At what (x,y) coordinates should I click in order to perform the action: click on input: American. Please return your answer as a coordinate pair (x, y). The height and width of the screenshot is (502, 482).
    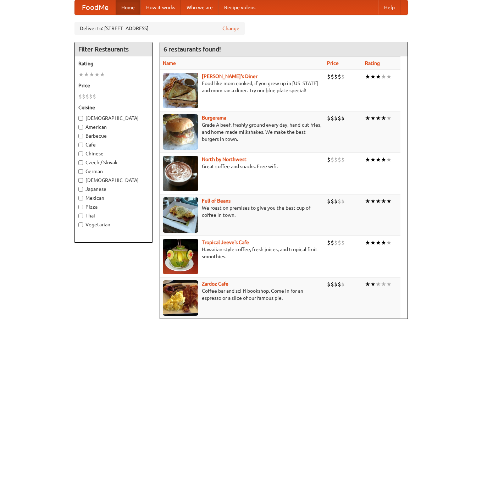
    Looking at the image, I should click on (81, 127).